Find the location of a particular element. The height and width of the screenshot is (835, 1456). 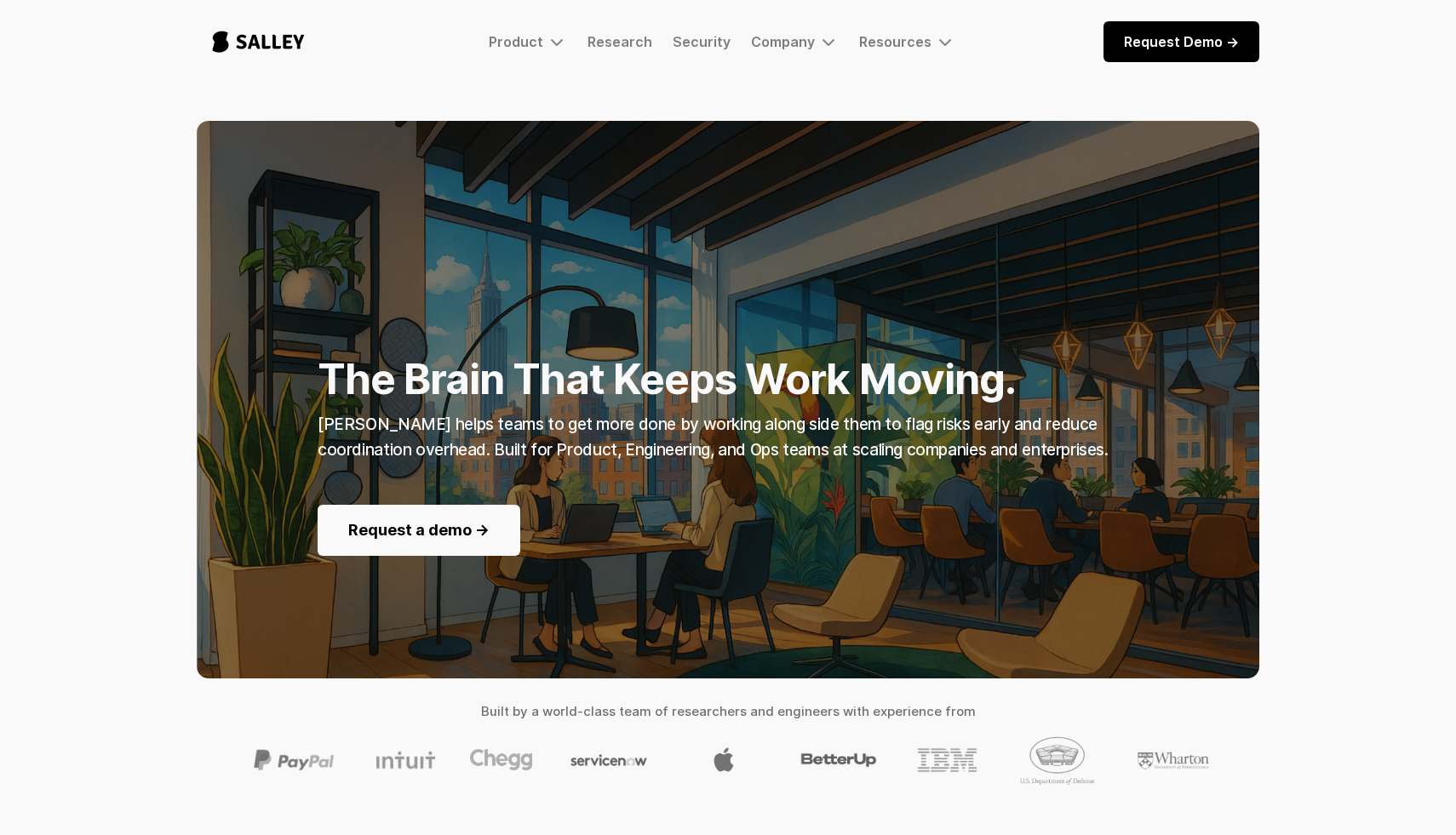

a: Security is located at coordinates (702, 42).